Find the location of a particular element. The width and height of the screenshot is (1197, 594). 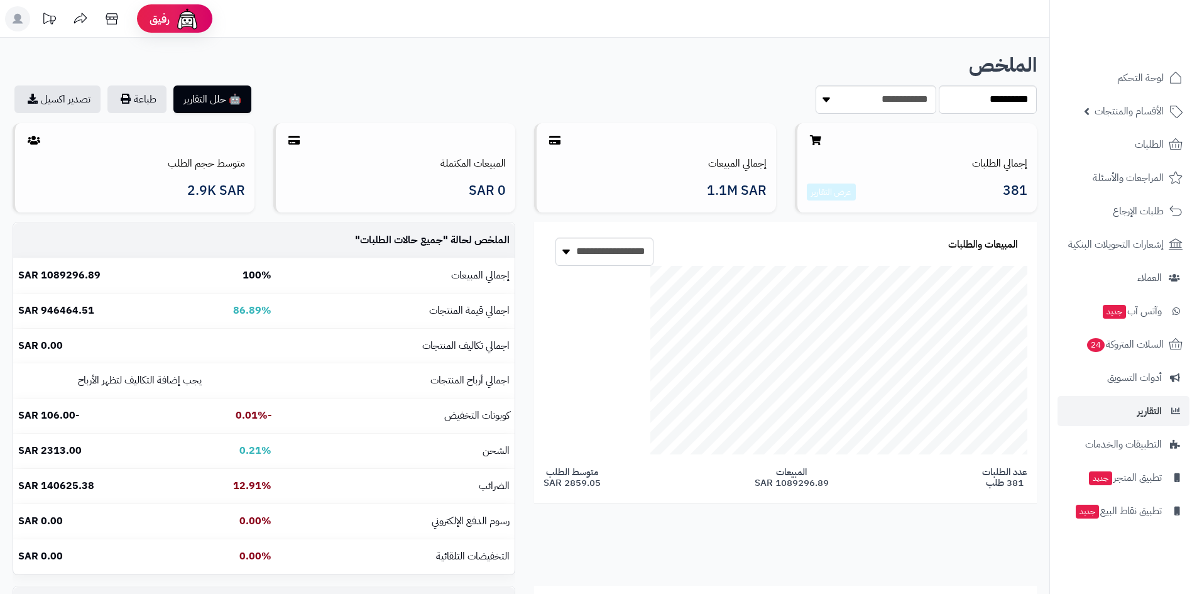

a: إجمالي المبيعات is located at coordinates (737, 163).